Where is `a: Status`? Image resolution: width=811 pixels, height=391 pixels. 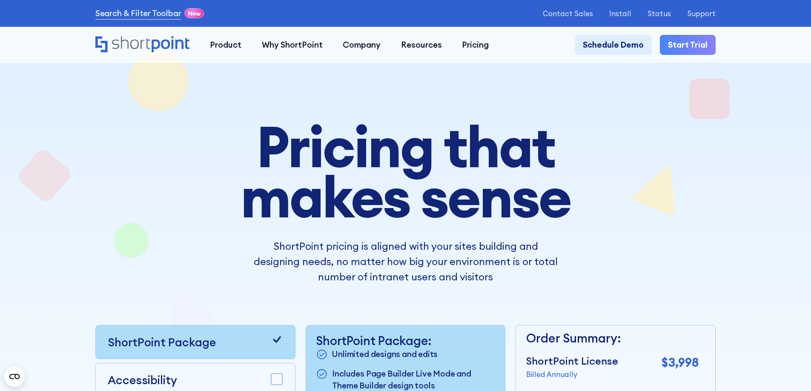
a: Status is located at coordinates (659, 13).